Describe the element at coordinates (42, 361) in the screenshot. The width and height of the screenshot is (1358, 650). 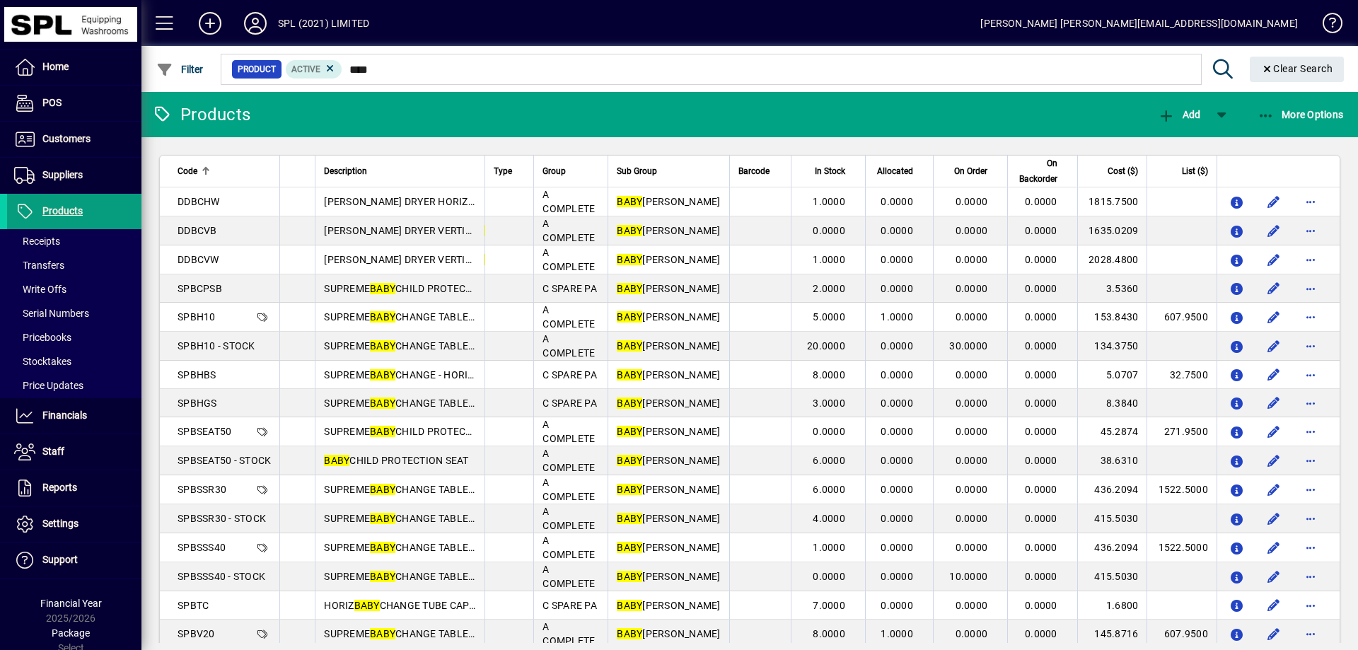
I see `span: Stocktakes` at that location.